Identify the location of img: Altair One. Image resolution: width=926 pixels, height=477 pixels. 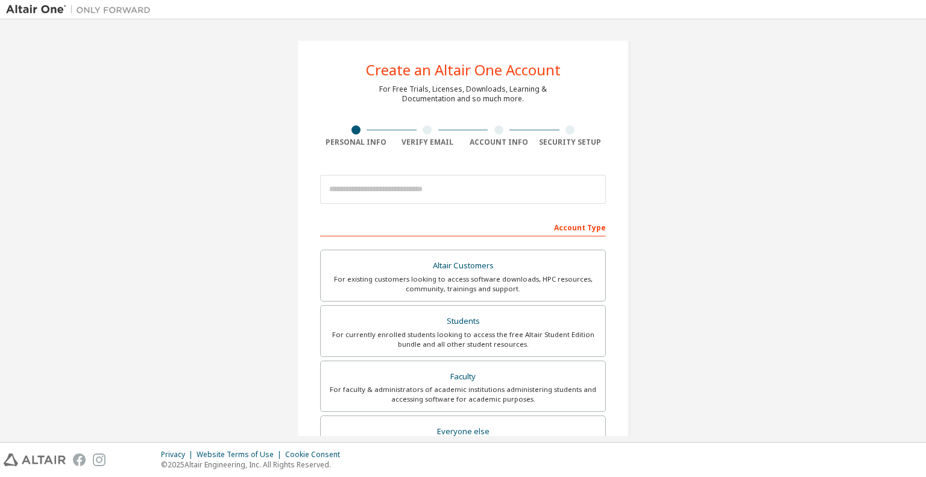
(81, 10).